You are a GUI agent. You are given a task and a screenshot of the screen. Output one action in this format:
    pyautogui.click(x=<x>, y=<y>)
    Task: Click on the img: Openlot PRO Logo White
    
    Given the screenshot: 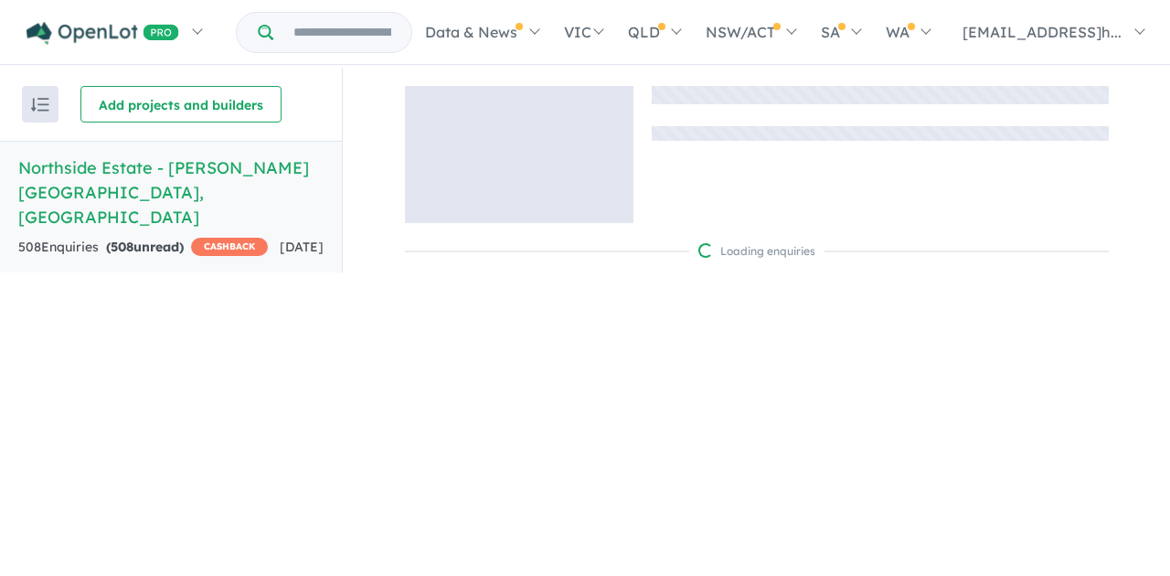 What is the action you would take?
    pyautogui.click(x=102, y=33)
    